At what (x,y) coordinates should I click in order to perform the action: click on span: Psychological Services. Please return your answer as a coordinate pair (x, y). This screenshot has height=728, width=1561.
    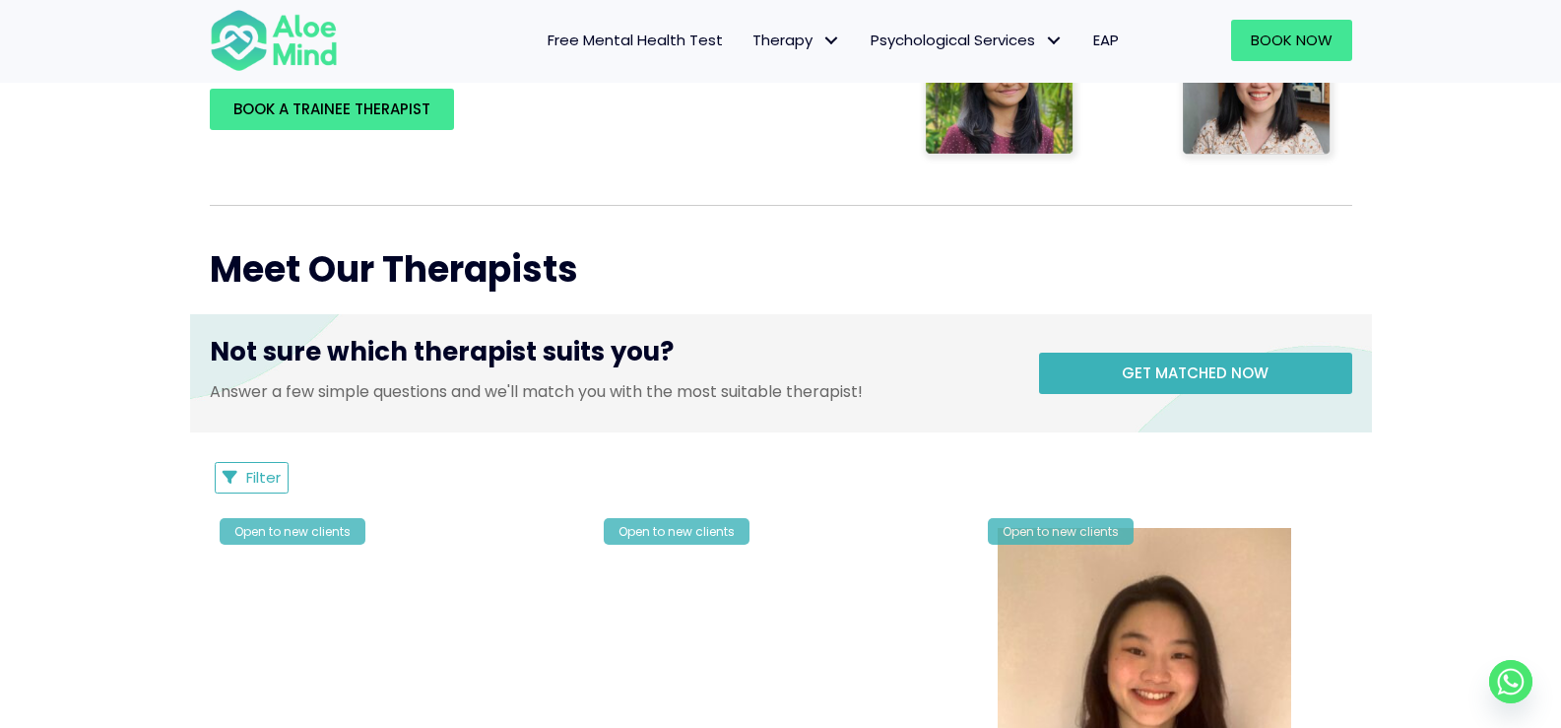
    Looking at the image, I should click on (967, 39).